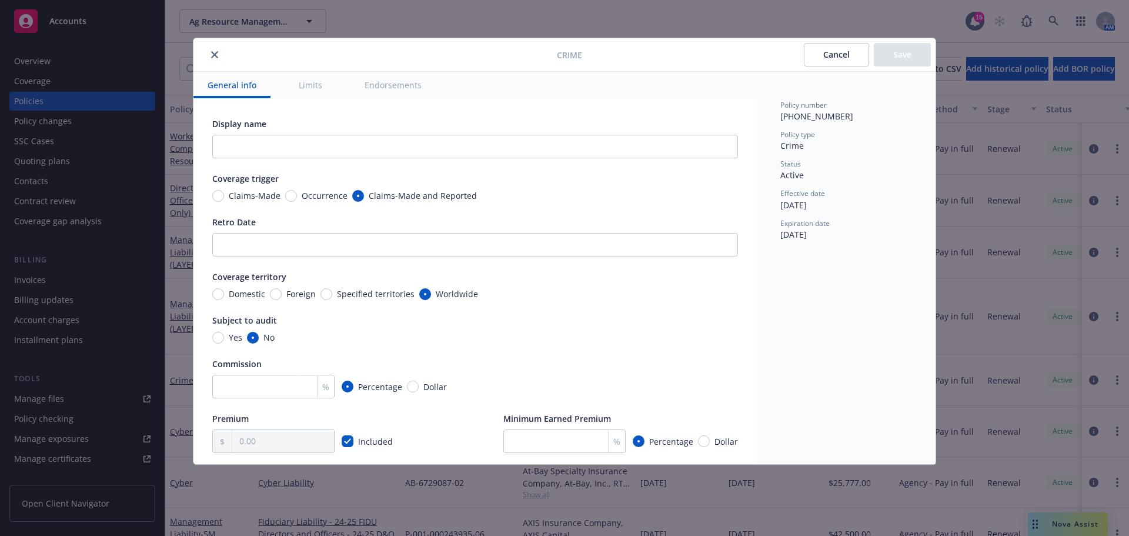 The height and width of the screenshot is (536, 1129). What do you see at coordinates (234, 222) in the screenshot?
I see `span: Retro Date` at bounding box center [234, 222].